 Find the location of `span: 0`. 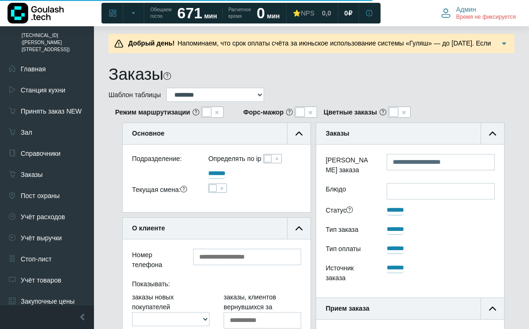

span: 0 is located at coordinates (346, 13).